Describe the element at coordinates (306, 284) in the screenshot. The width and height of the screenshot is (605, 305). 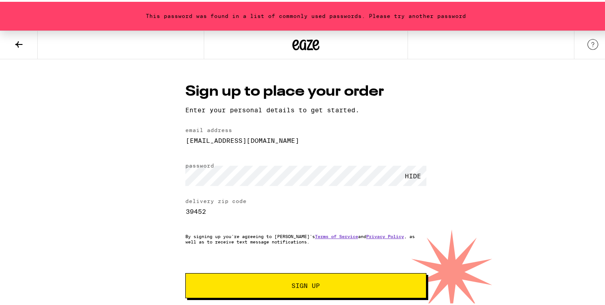
I see `span: Sign Up` at that location.